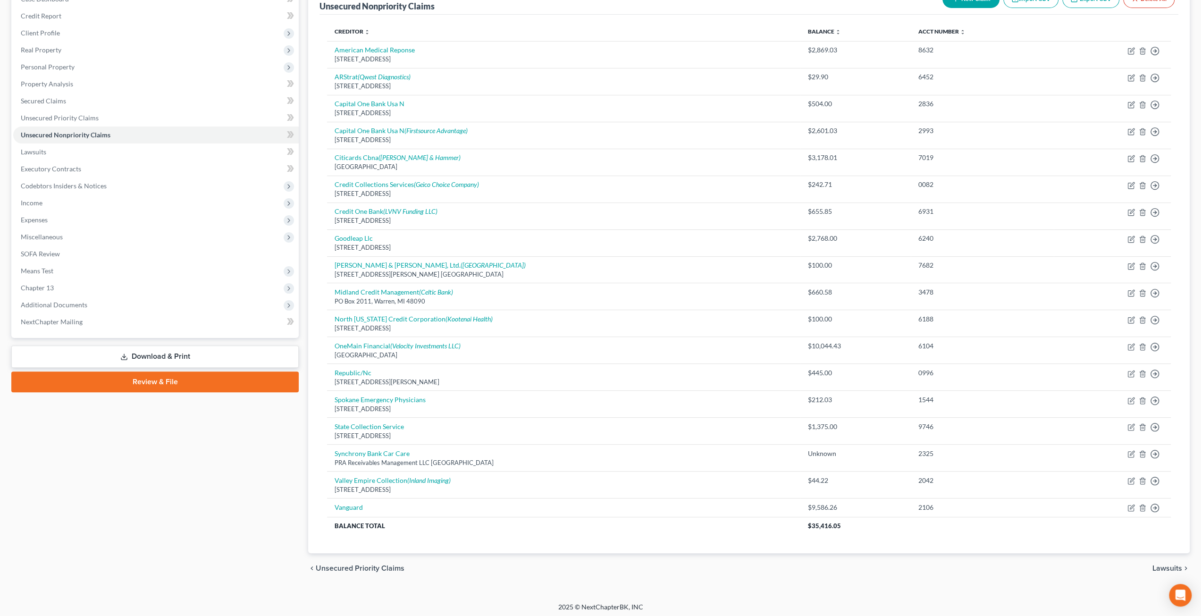 This screenshot has width=1201, height=616. Describe the element at coordinates (856, 211) in the screenshot. I see `div: $655.85` at that location.